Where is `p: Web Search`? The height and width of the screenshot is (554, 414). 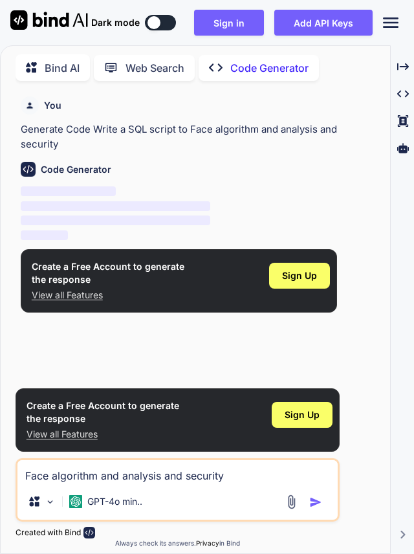 p: Web Search is located at coordinates (155, 68).